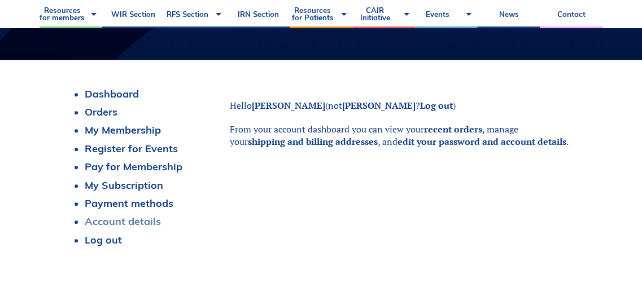 Image resolution: width=642 pixels, height=283 pixels. What do you see at coordinates (453, 129) in the screenshot?
I see `a: recent orders` at bounding box center [453, 129].